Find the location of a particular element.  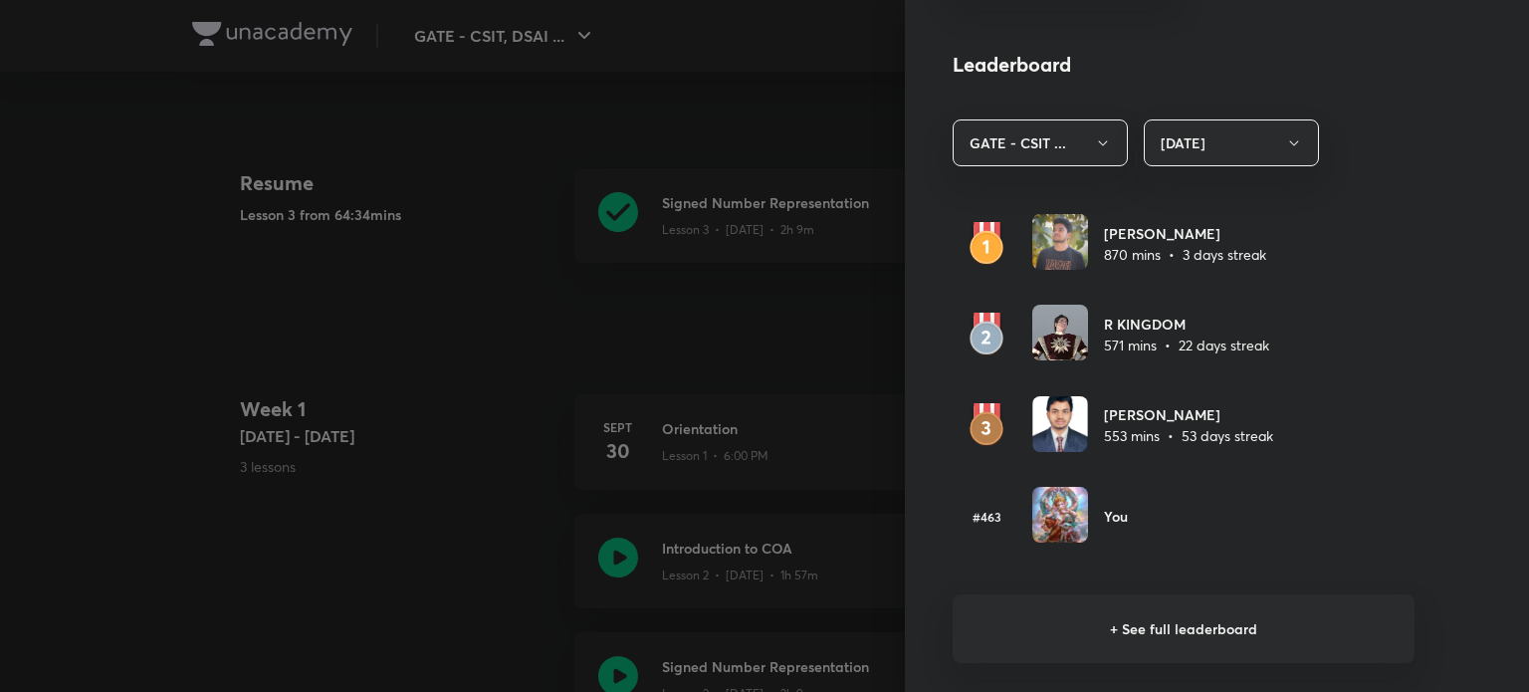

h4: Leaderboard is located at coordinates (1183, 65).